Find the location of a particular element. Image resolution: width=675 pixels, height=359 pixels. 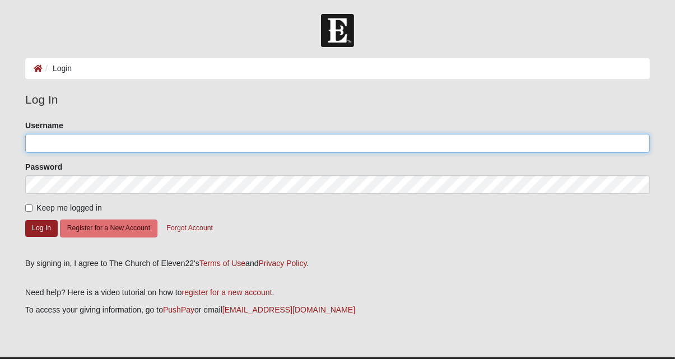

a: register for a new account is located at coordinates (227, 292).